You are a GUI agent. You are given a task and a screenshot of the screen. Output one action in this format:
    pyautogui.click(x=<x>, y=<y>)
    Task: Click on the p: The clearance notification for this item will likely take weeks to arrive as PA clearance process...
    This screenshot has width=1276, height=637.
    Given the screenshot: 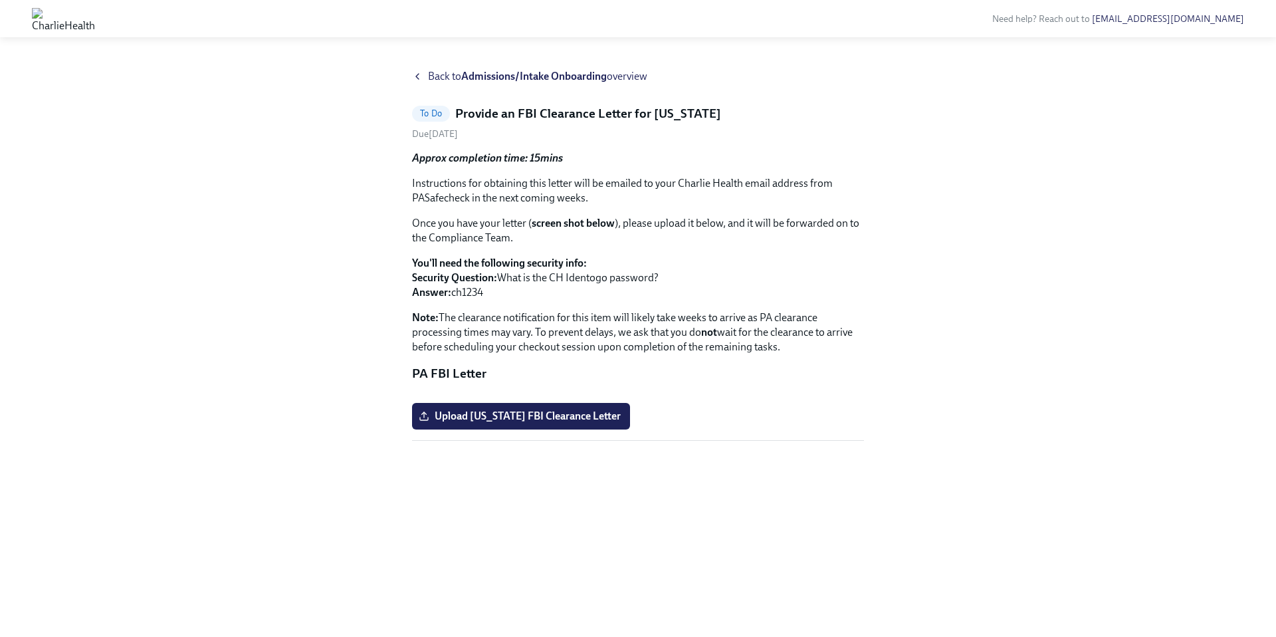 What is the action you would take?
    pyautogui.click(x=638, y=332)
    